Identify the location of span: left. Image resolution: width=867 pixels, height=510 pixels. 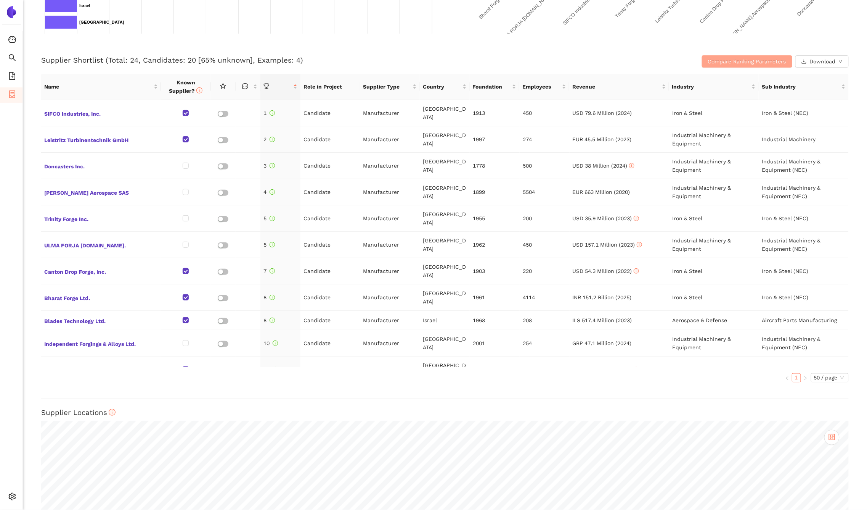
(788, 378).